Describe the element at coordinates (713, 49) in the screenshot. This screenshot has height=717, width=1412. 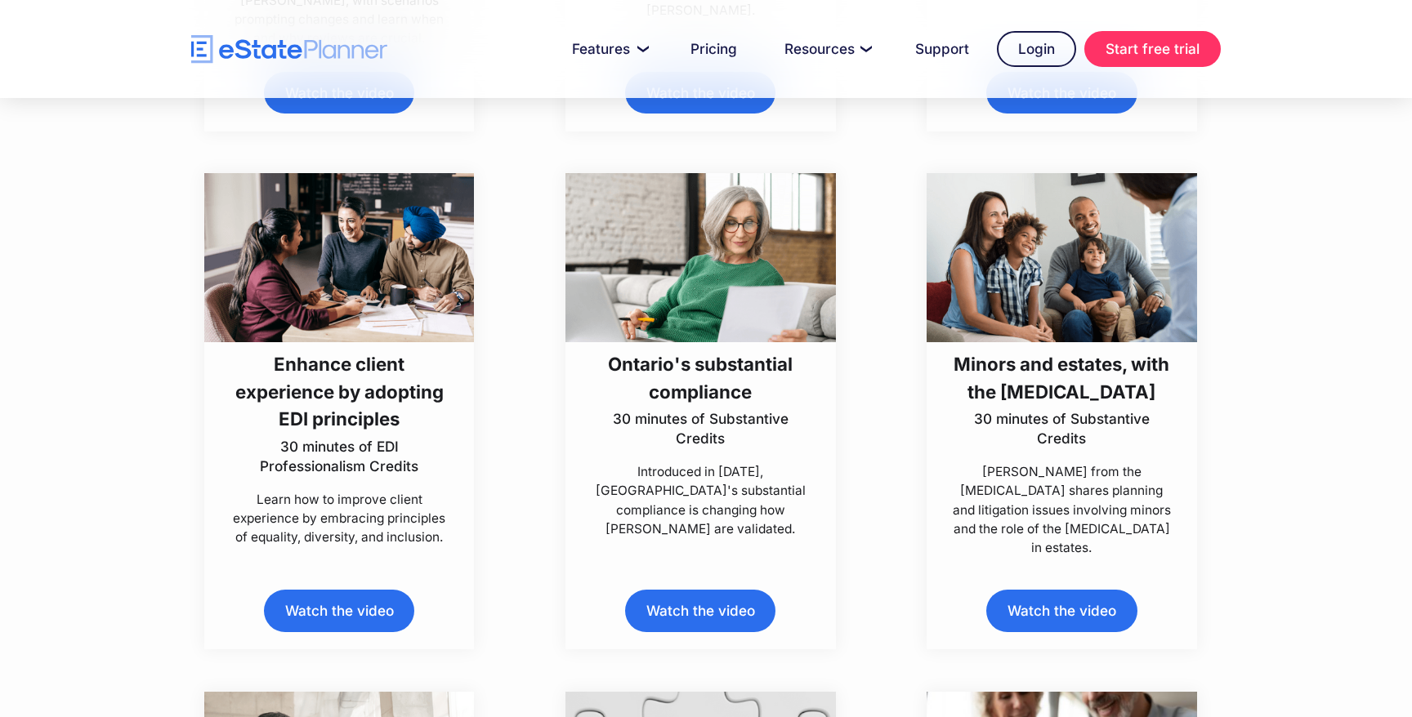
I see `a: Pricing` at that location.